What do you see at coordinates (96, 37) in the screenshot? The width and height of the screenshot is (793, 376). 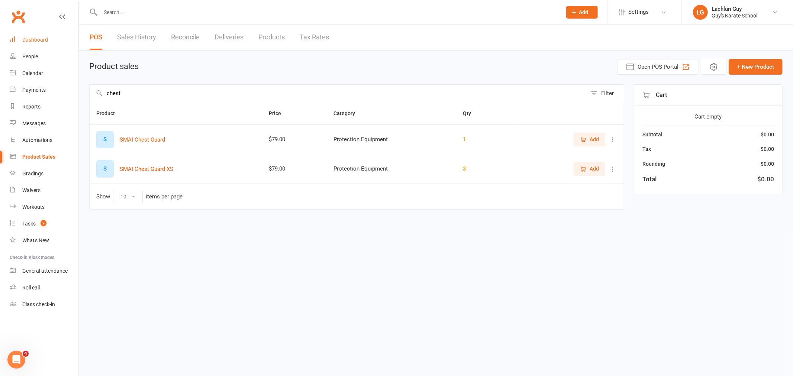 I see `a: POS` at bounding box center [96, 37].